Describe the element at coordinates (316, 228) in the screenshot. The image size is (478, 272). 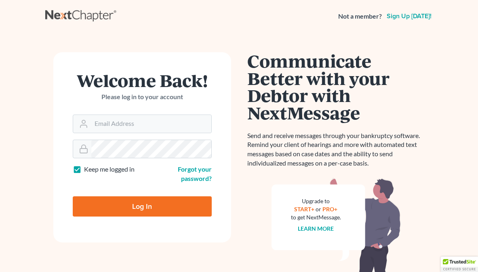
I see `a: Learn more` at that location.